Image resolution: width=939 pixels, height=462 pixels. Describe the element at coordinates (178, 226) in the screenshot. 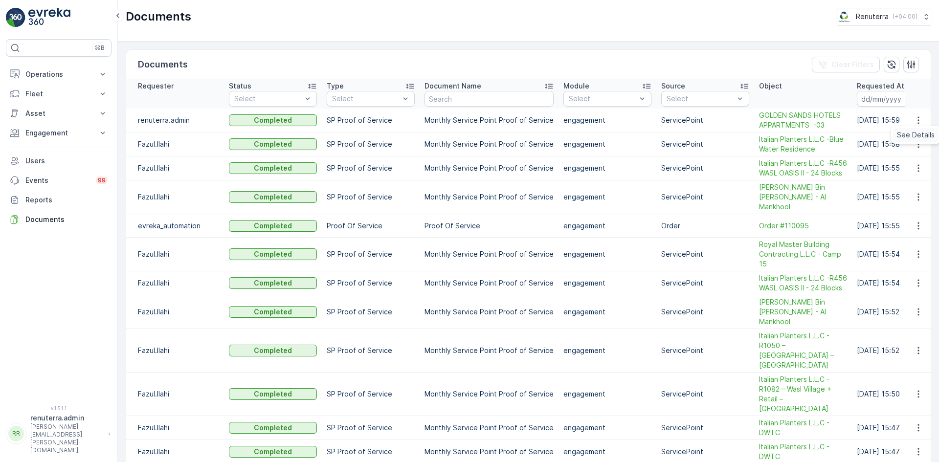

I see `p: evreka_automation` at that location.